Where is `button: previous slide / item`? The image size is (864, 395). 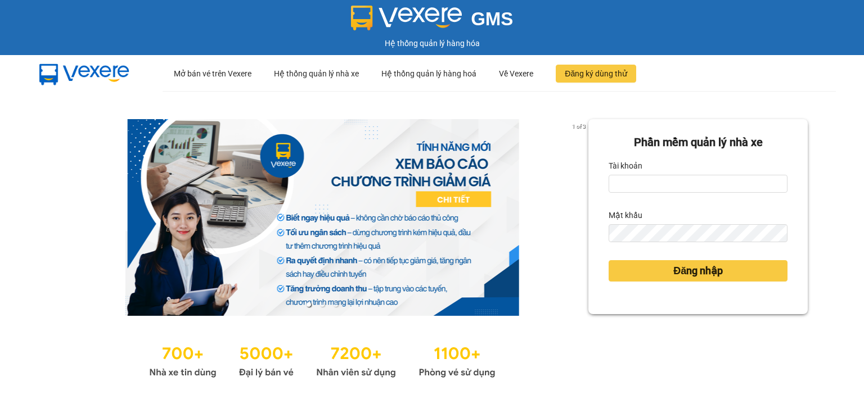
button: previous slide / item is located at coordinates (64, 218).